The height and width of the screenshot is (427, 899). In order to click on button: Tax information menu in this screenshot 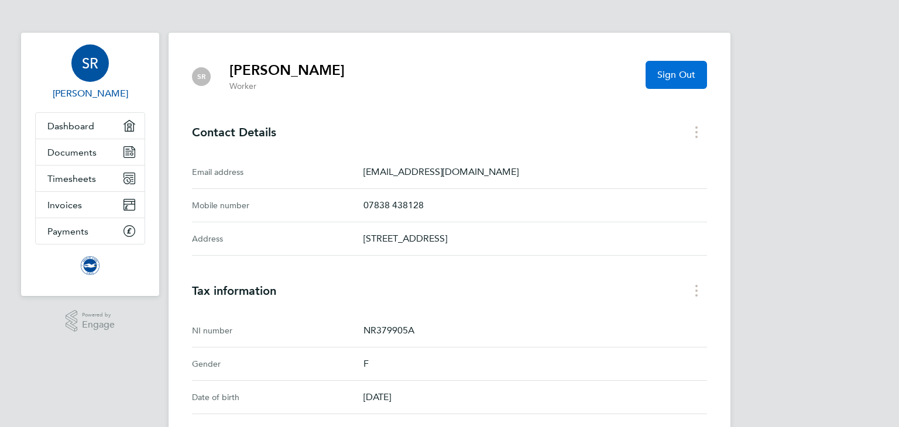, I will do `click(696, 290)`.